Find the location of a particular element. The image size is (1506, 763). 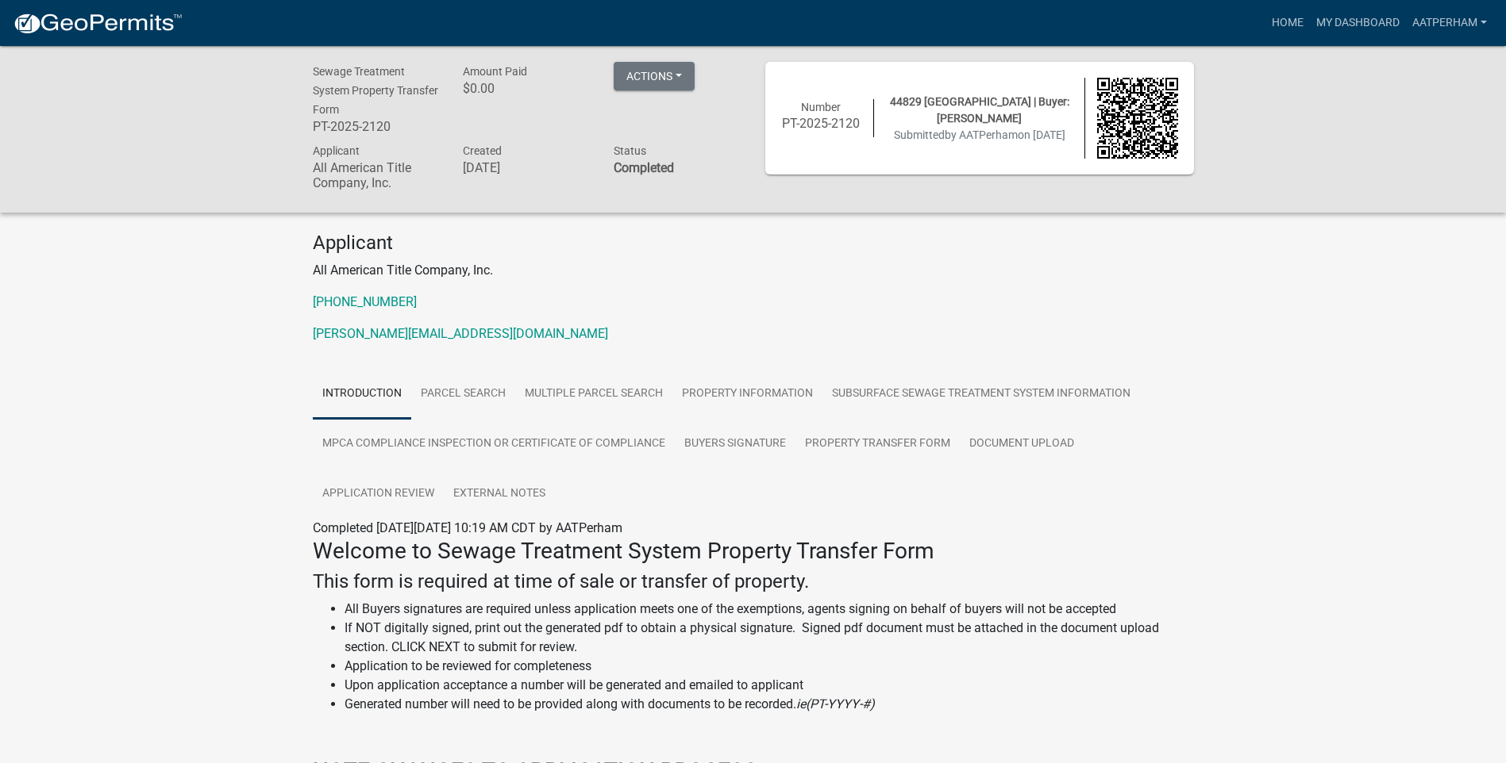

a: Subsurface Sewage Treatment System Information is located at coordinates (981, 394).